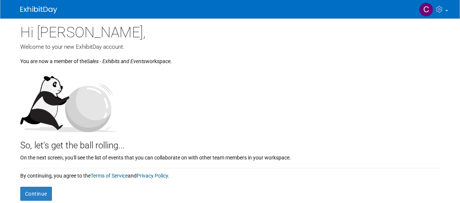 The width and height of the screenshot is (460, 203). What do you see at coordinates (70, 100) in the screenshot?
I see `img: Let's get the ball rolling` at bounding box center [70, 100].